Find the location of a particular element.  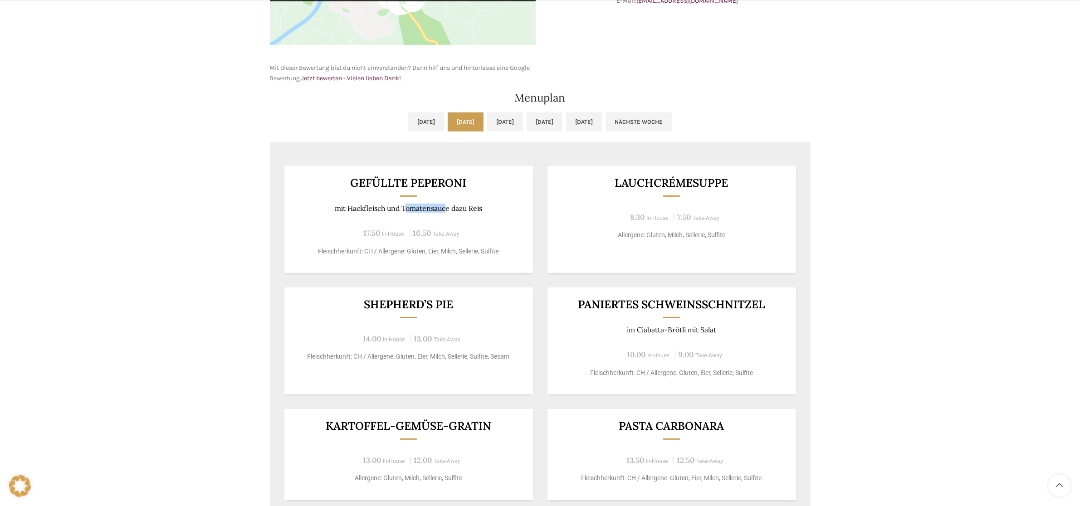

h3: Kartoffel-Gemüse-Gratin is located at coordinates (408, 426).